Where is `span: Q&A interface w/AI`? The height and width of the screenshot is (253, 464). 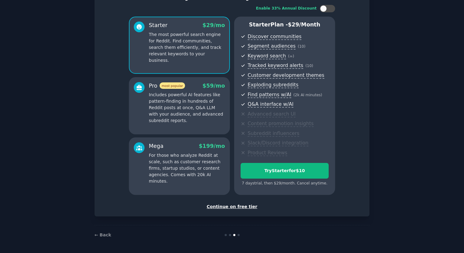 span: Q&A interface w/AI is located at coordinates (271, 104).